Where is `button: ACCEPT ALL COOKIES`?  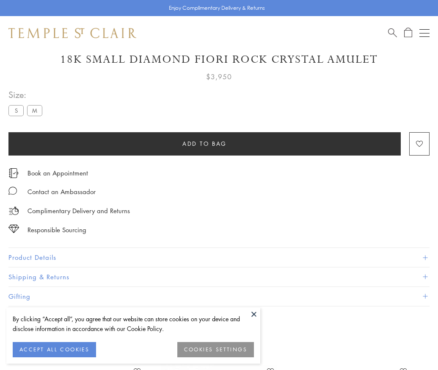
button: ACCEPT ALL COOKIES is located at coordinates (54, 349).